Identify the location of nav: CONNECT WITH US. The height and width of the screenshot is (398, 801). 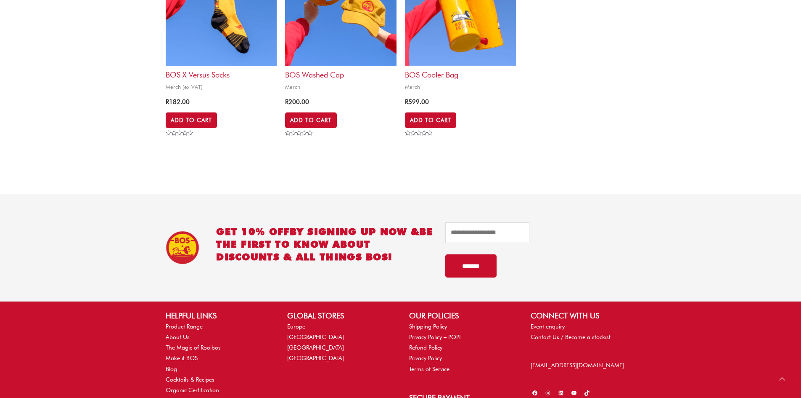
(583, 332).